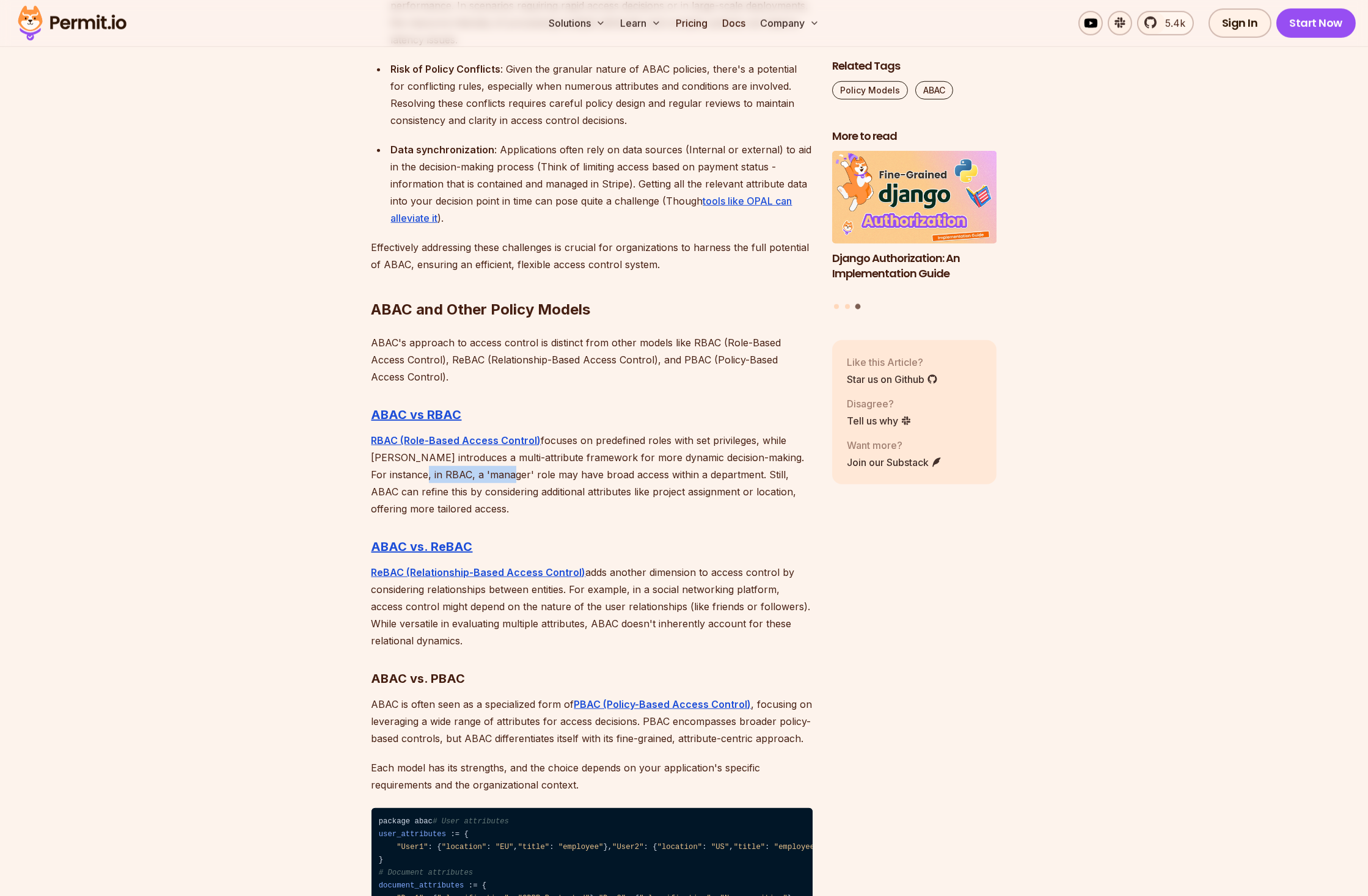 The height and width of the screenshot is (896, 1368). What do you see at coordinates (416, 414) in the screenshot?
I see `strong: ABAC vs RBAC` at bounding box center [416, 414].